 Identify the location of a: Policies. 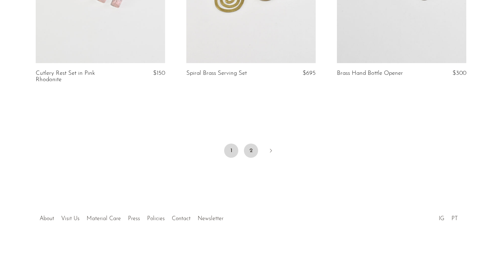
(156, 218).